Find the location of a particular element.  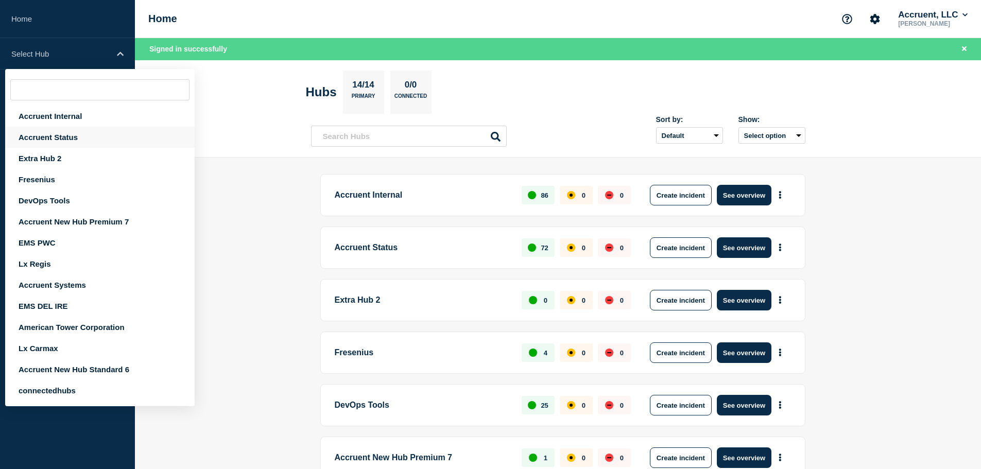

select: Sort by is located at coordinates (690, 135).